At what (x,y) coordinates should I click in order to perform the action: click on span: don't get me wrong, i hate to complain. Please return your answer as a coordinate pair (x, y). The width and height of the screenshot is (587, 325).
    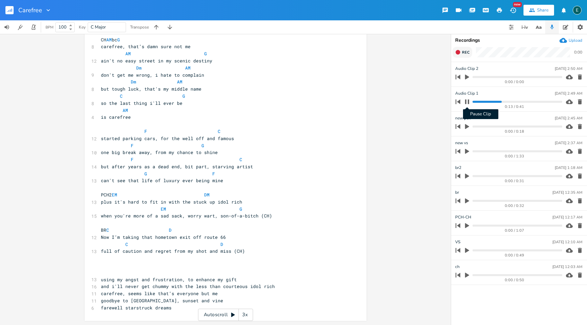
    Looking at the image, I should click on (153, 75).